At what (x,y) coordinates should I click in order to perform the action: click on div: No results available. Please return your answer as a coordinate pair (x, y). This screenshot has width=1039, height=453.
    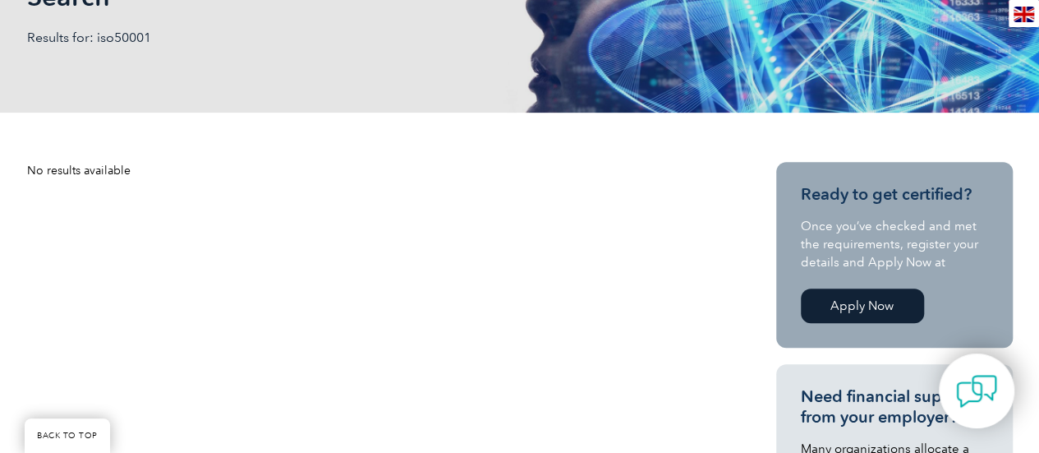
    Looking at the image, I should click on (372, 170).